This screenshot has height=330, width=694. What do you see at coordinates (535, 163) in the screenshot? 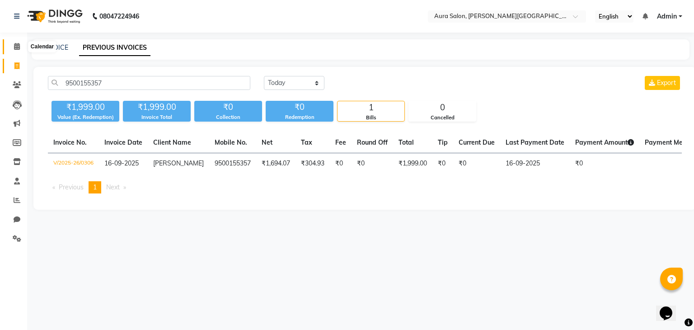
I see `td: 16-09-2025` at bounding box center [535, 163].